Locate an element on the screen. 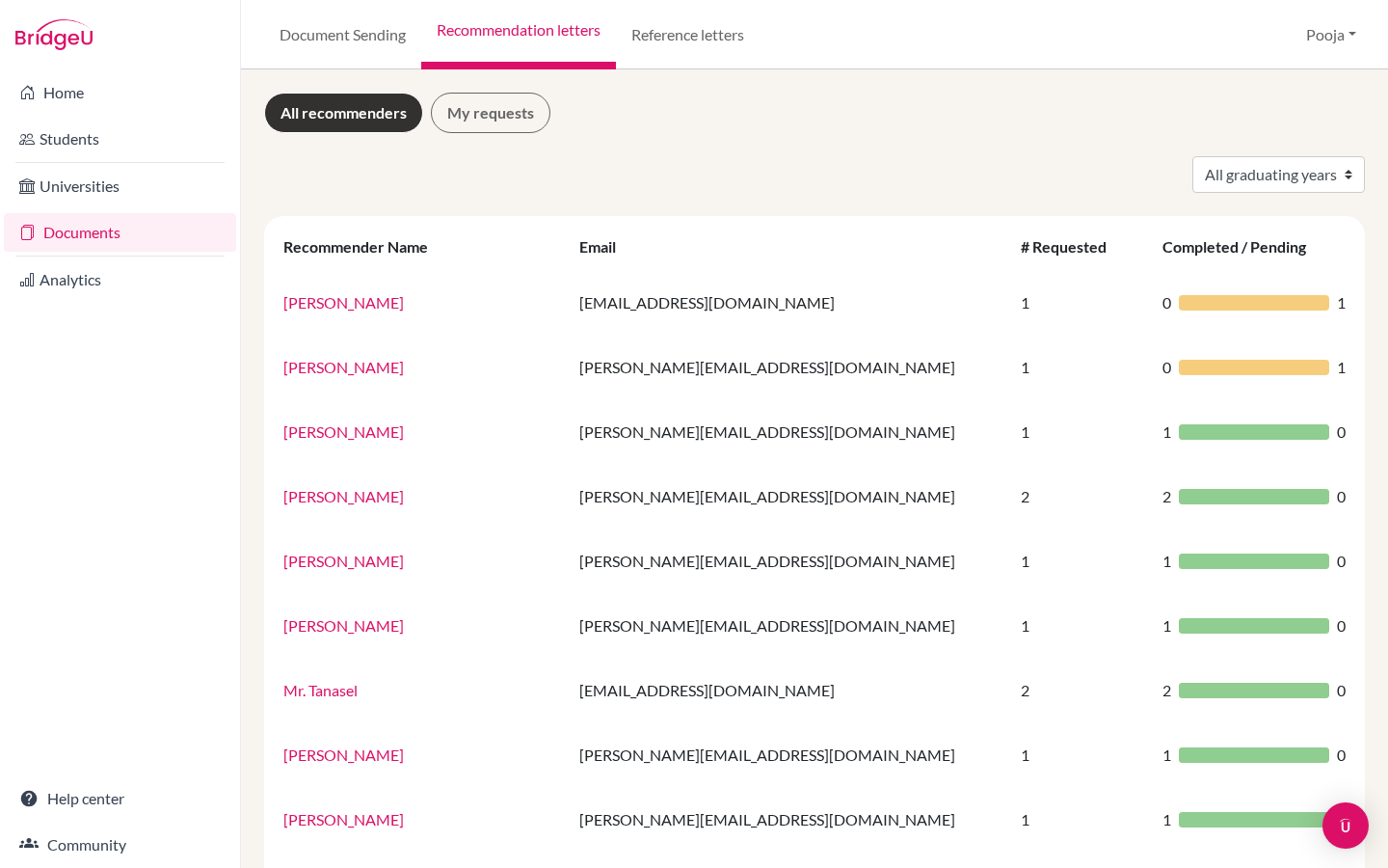 The width and height of the screenshot is (1388, 868). div: Email is located at coordinates (607, 246).